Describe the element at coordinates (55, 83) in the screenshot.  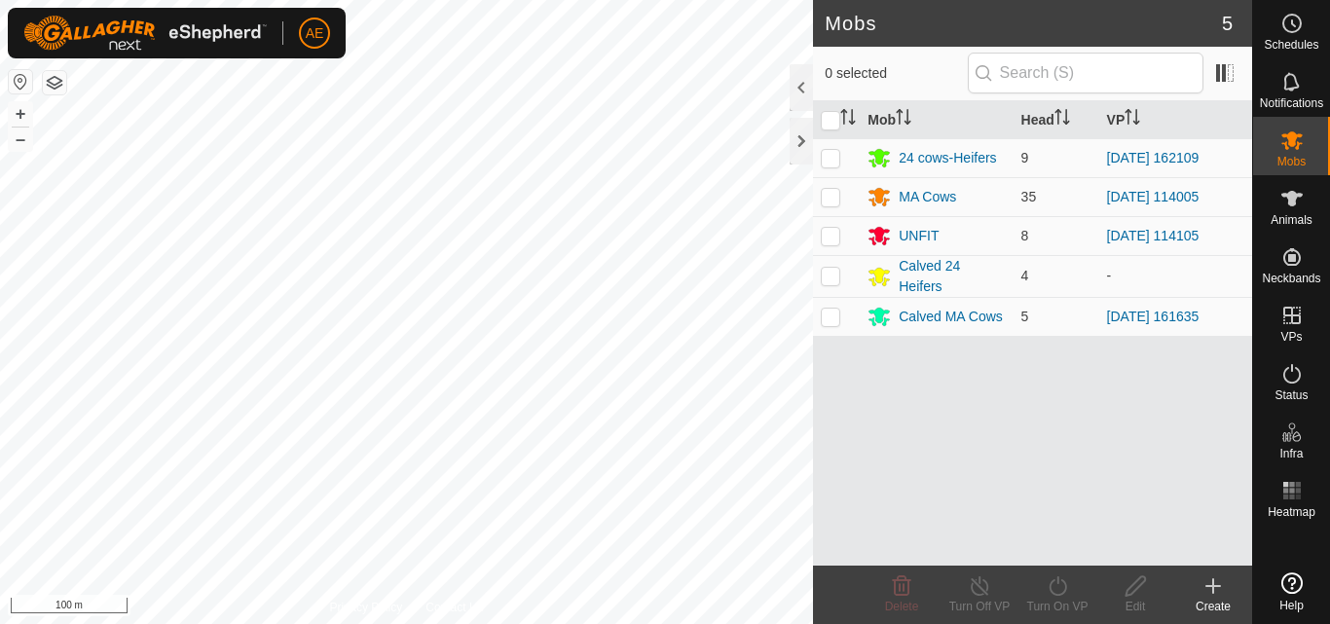
I see `button: Map Layers` at that location.